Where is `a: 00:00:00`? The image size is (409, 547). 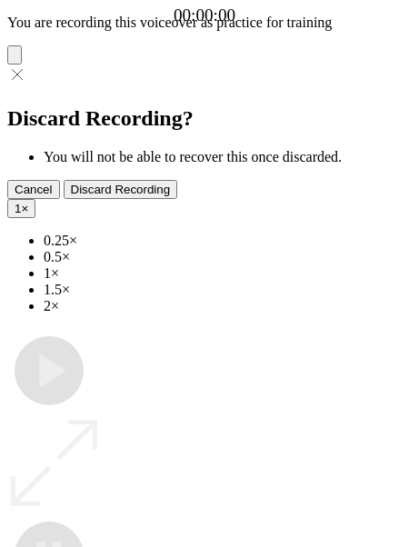
a: 00:00:00 is located at coordinates (204, 15).